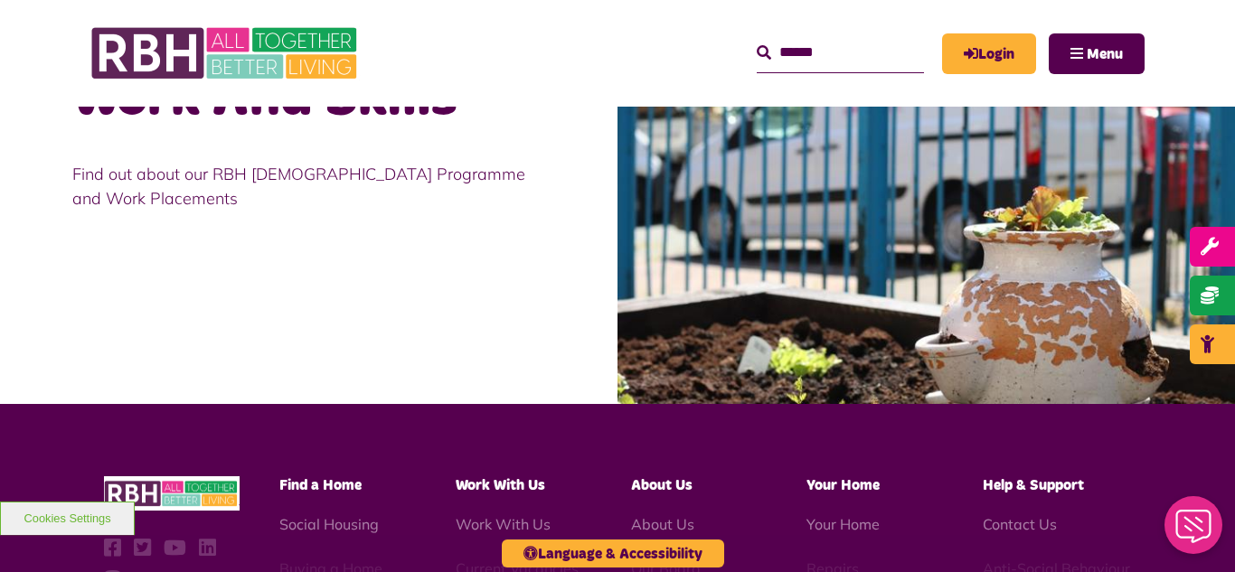 Image resolution: width=1235 pixels, height=572 pixels. What do you see at coordinates (320, 486) in the screenshot?
I see `span: Find a Home` at bounding box center [320, 486].